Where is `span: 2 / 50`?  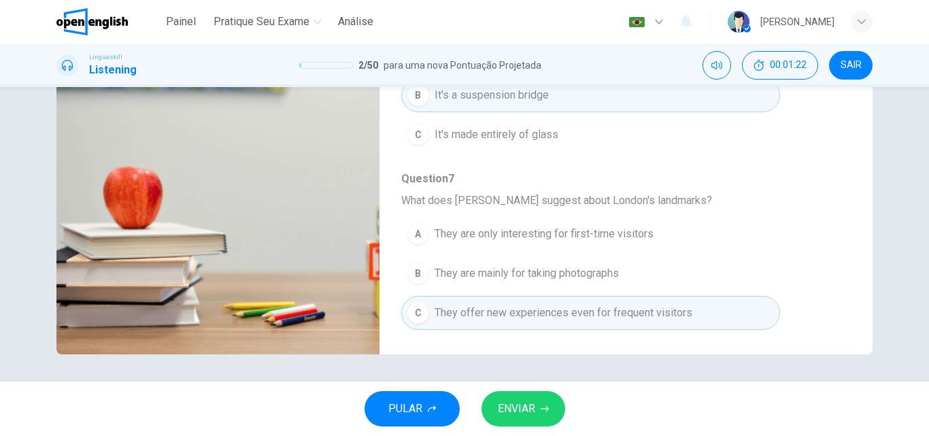 span: 2 / 50 is located at coordinates (368, 65).